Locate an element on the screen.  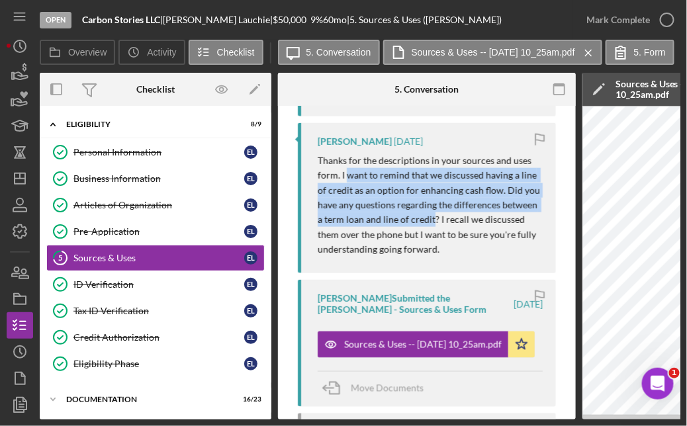
div: Personal Information is located at coordinates (159, 152).